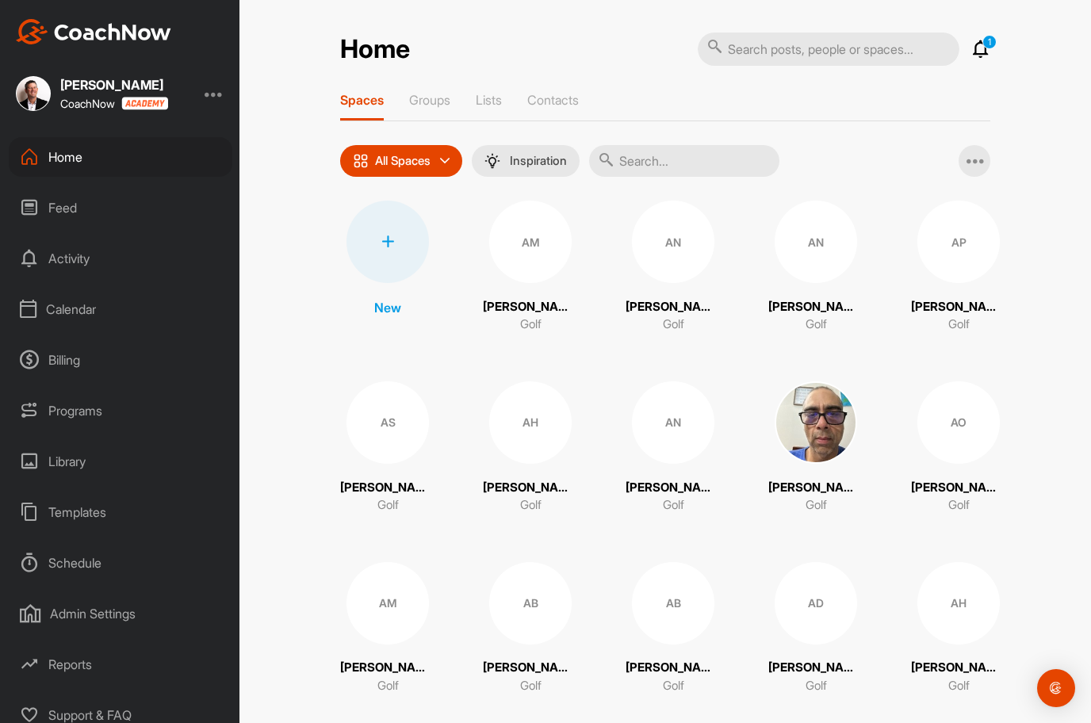 The height and width of the screenshot is (723, 1091). I want to click on div: Home, so click(121, 157).